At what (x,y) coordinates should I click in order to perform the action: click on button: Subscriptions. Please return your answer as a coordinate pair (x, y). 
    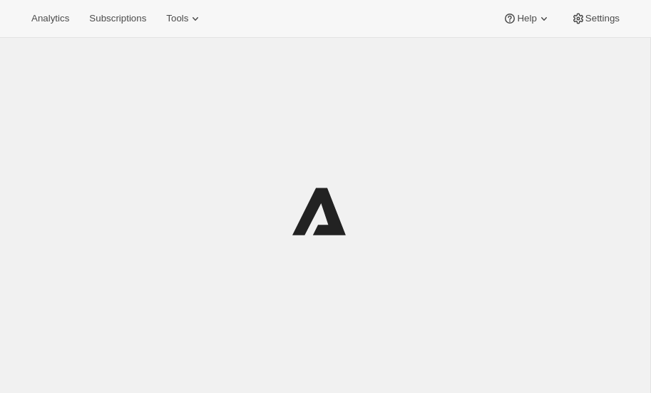
    Looking at the image, I should click on (118, 19).